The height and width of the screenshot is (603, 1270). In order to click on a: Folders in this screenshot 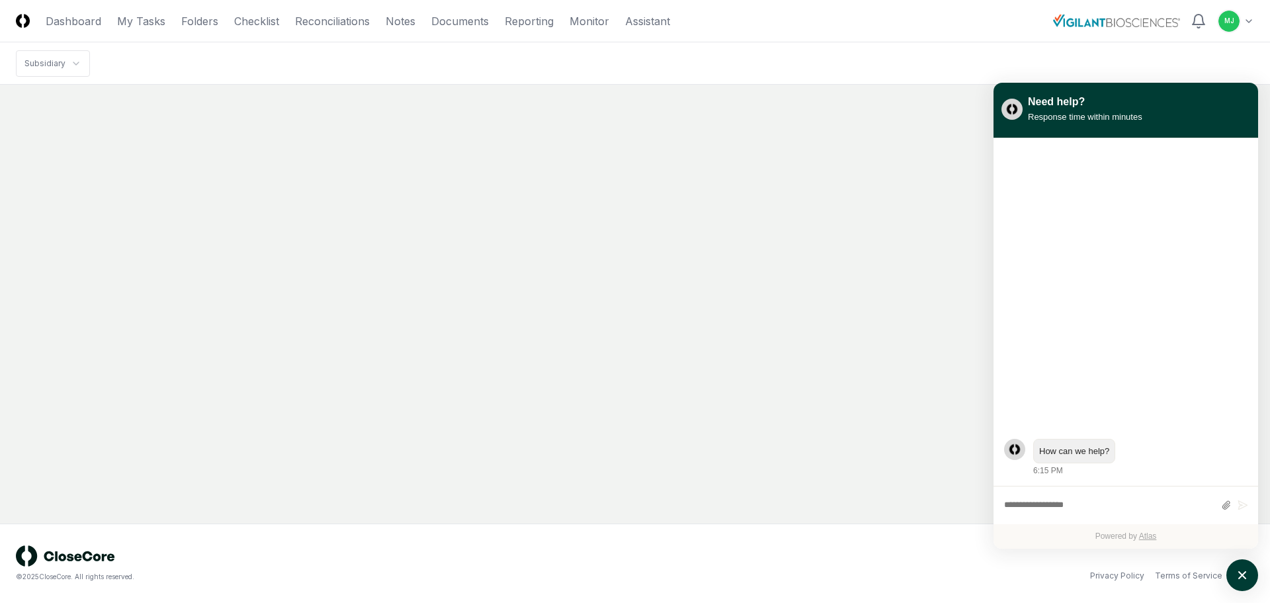, I will do `click(200, 21)`.